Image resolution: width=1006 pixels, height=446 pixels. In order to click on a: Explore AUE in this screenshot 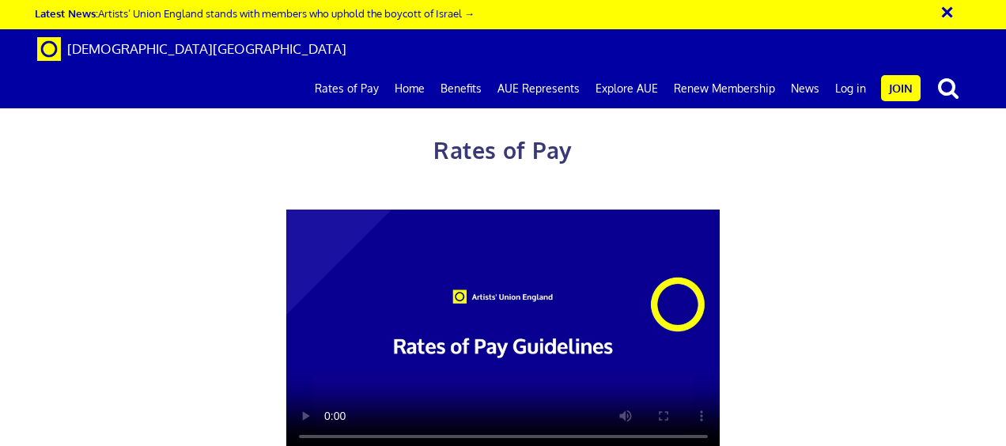, I will do `click(626, 89)`.